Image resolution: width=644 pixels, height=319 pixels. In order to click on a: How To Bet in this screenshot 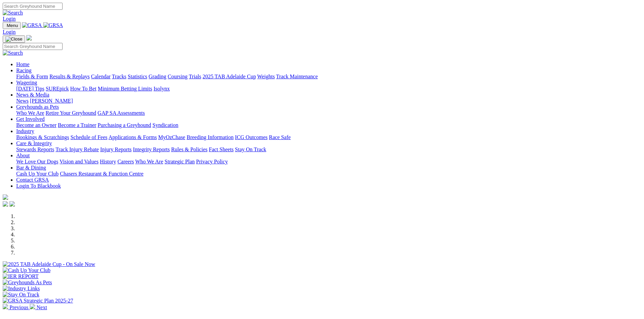, I will do `click(83, 89)`.